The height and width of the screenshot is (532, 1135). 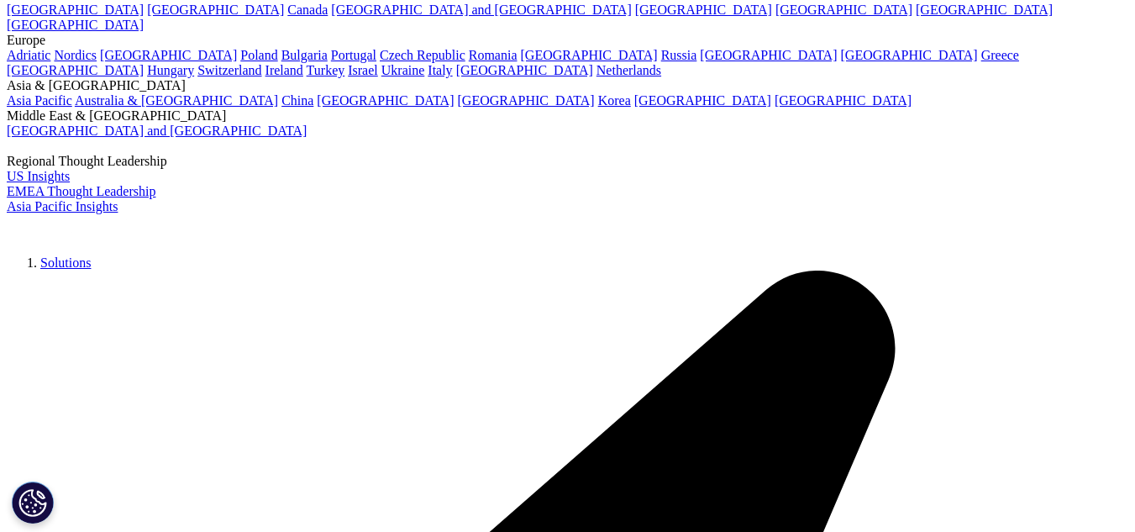 What do you see at coordinates (29, 55) in the screenshot?
I see `a: Adriatic` at bounding box center [29, 55].